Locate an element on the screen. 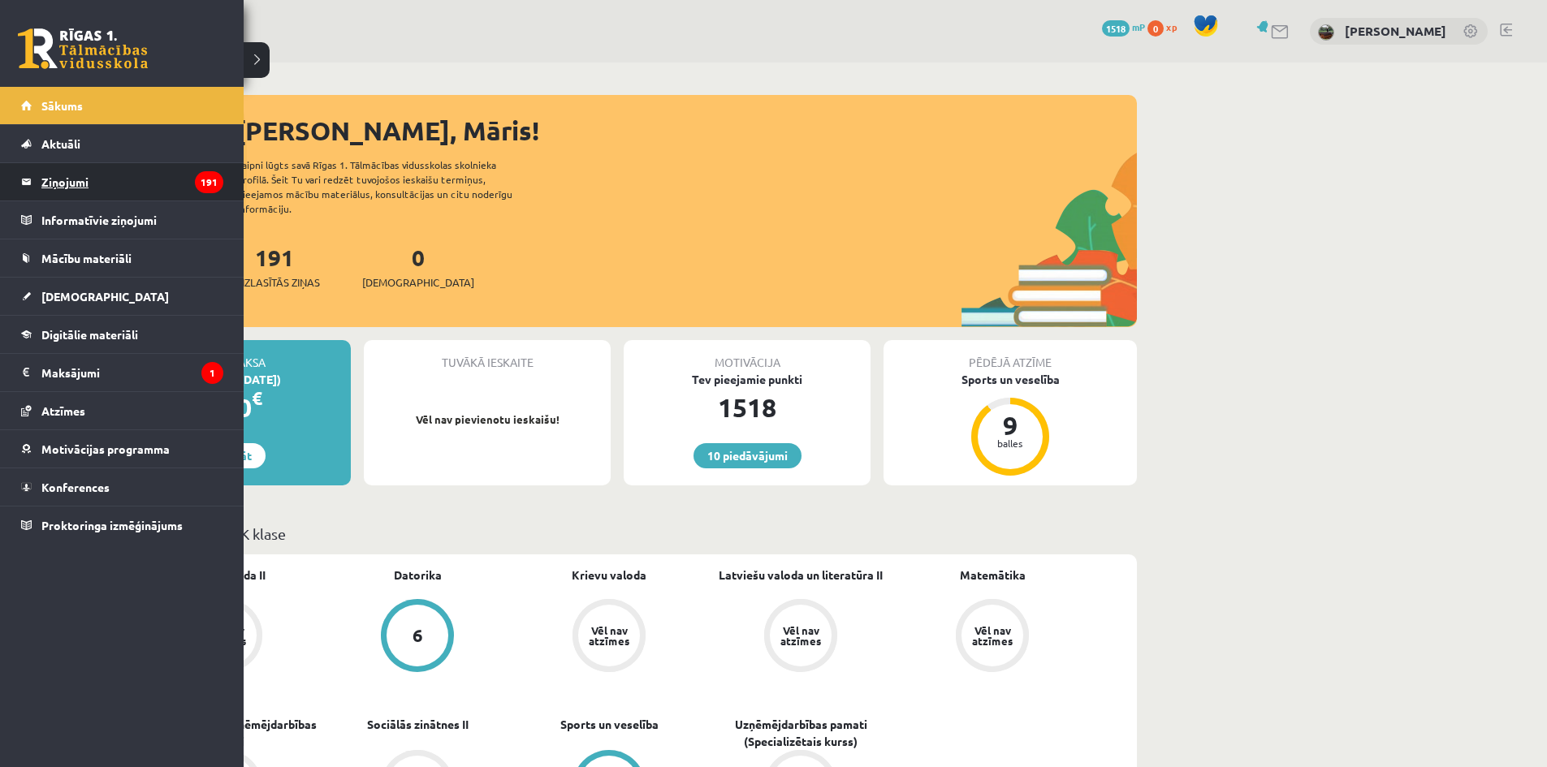 The width and height of the screenshot is (1547, 767). a: Datorika is located at coordinates (417, 575).